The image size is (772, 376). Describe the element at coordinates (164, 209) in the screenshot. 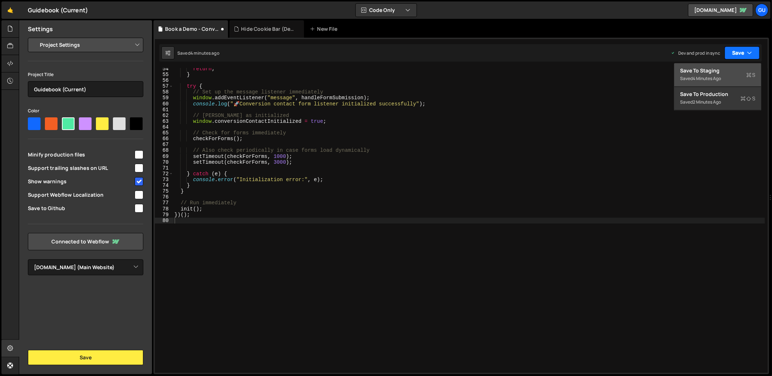

I see `div: 78` at that location.